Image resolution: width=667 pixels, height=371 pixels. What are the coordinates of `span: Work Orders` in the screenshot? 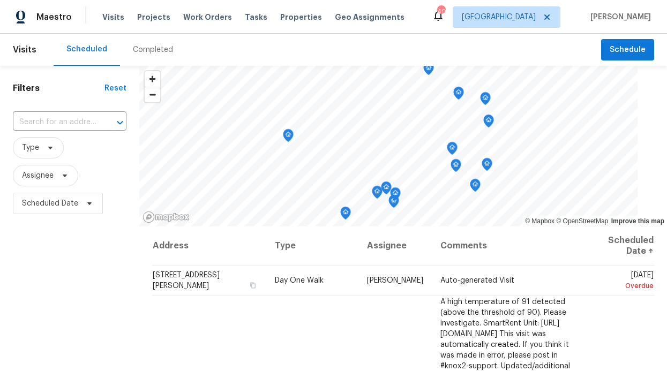 It's located at (207, 17).